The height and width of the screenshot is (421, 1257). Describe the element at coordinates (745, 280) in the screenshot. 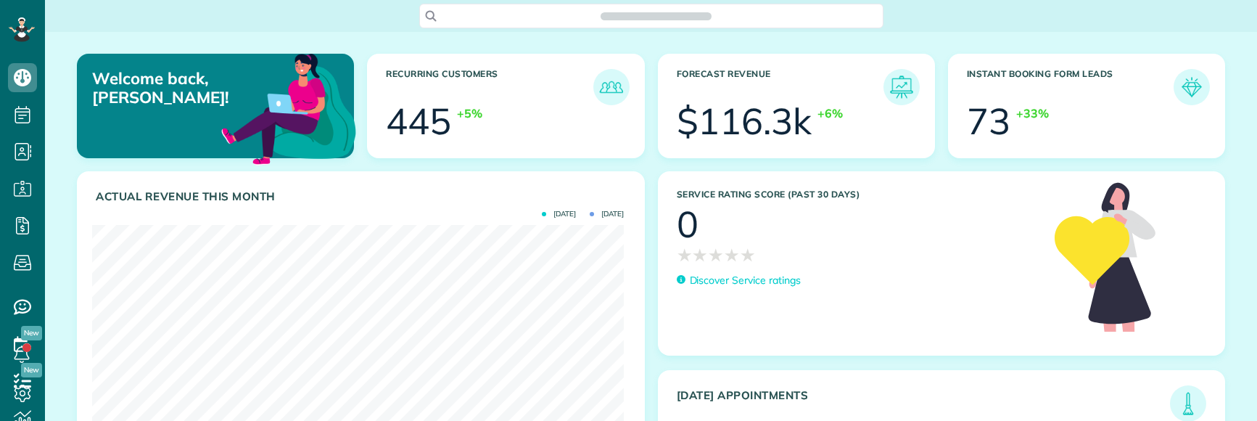

I see `p: Discover Service ratings` at that location.